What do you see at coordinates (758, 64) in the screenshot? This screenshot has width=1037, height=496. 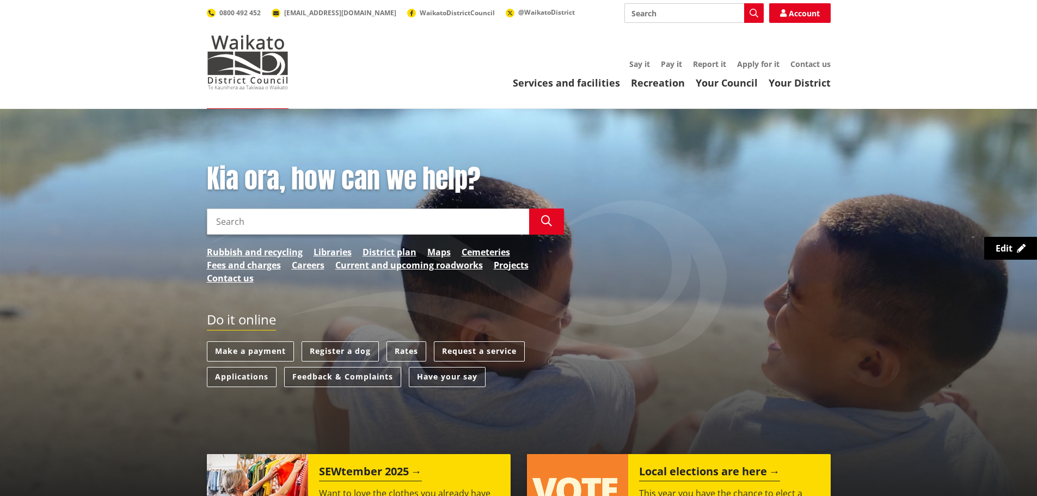 I see `a: Apply for it` at bounding box center [758, 64].